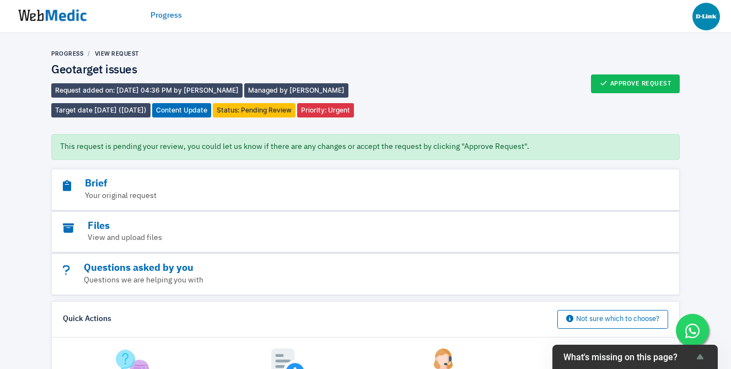 The width and height of the screenshot is (731, 369). I want to click on h3: Questions asked by you, so click(335, 268).